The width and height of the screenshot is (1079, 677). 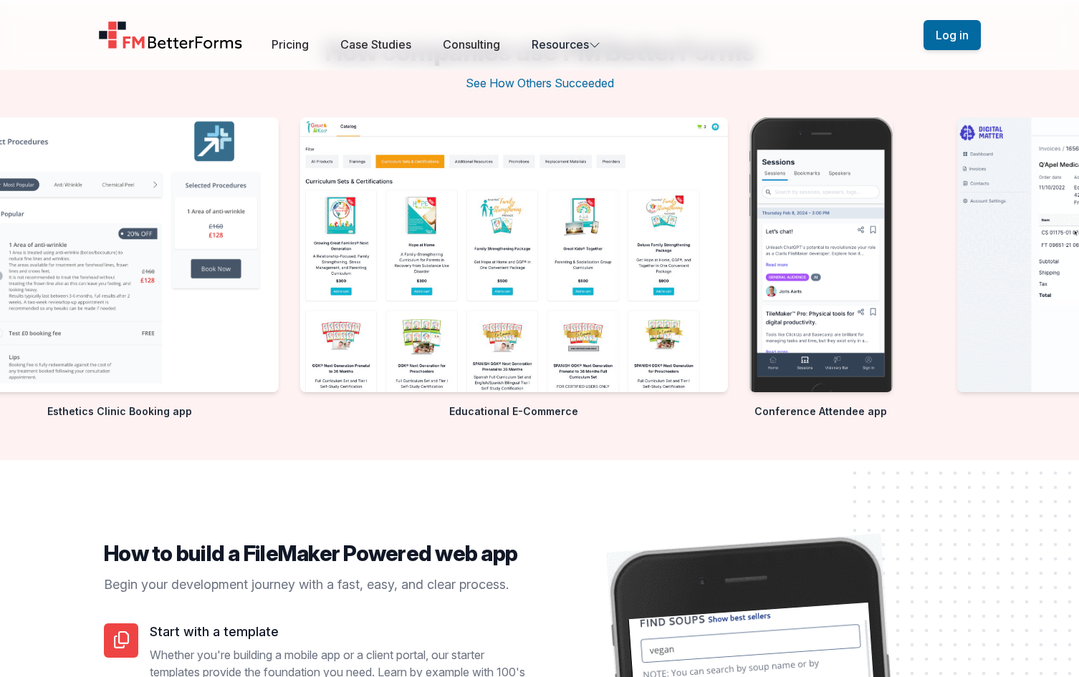 I want to click on swiper-slide: 8 / 10, so click(x=820, y=271).